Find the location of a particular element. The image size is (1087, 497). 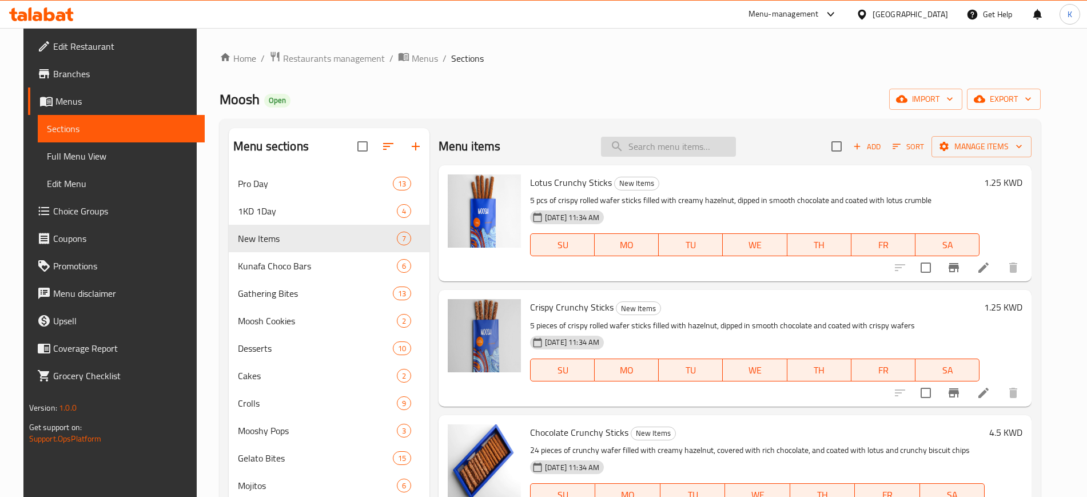

div: Mooshy Pops3 is located at coordinates (329, 431).